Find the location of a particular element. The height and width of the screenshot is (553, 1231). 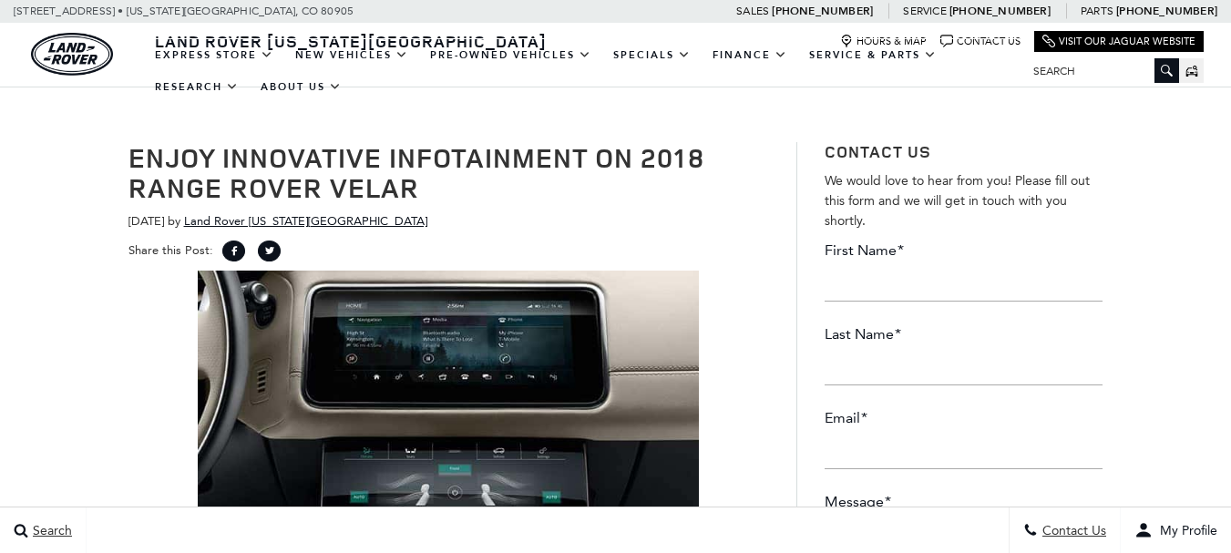

a: Research is located at coordinates (197, 87).